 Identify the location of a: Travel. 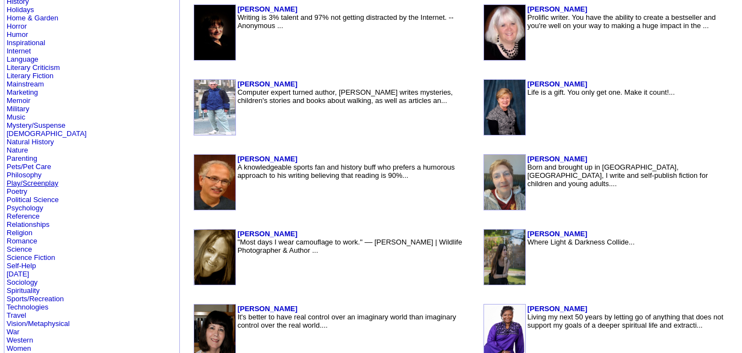
(17, 315).